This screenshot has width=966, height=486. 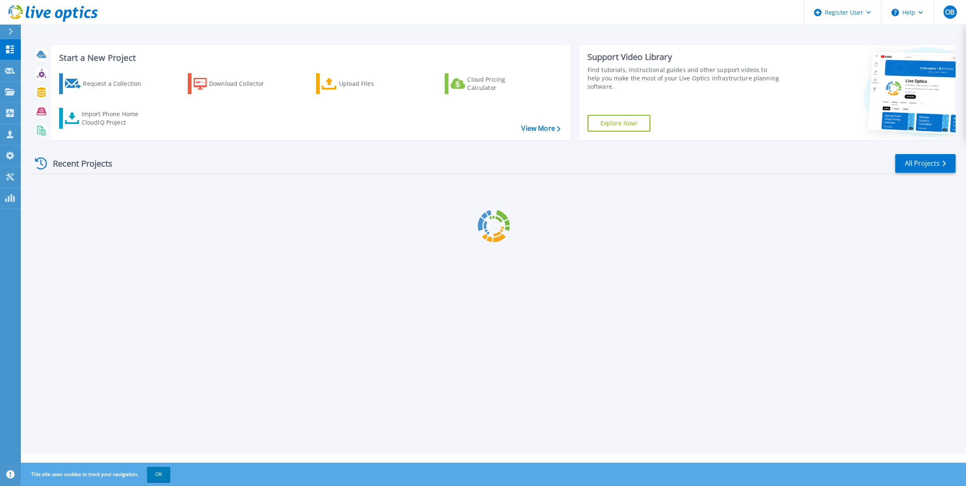 I want to click on a: Upload Files, so click(x=362, y=84).